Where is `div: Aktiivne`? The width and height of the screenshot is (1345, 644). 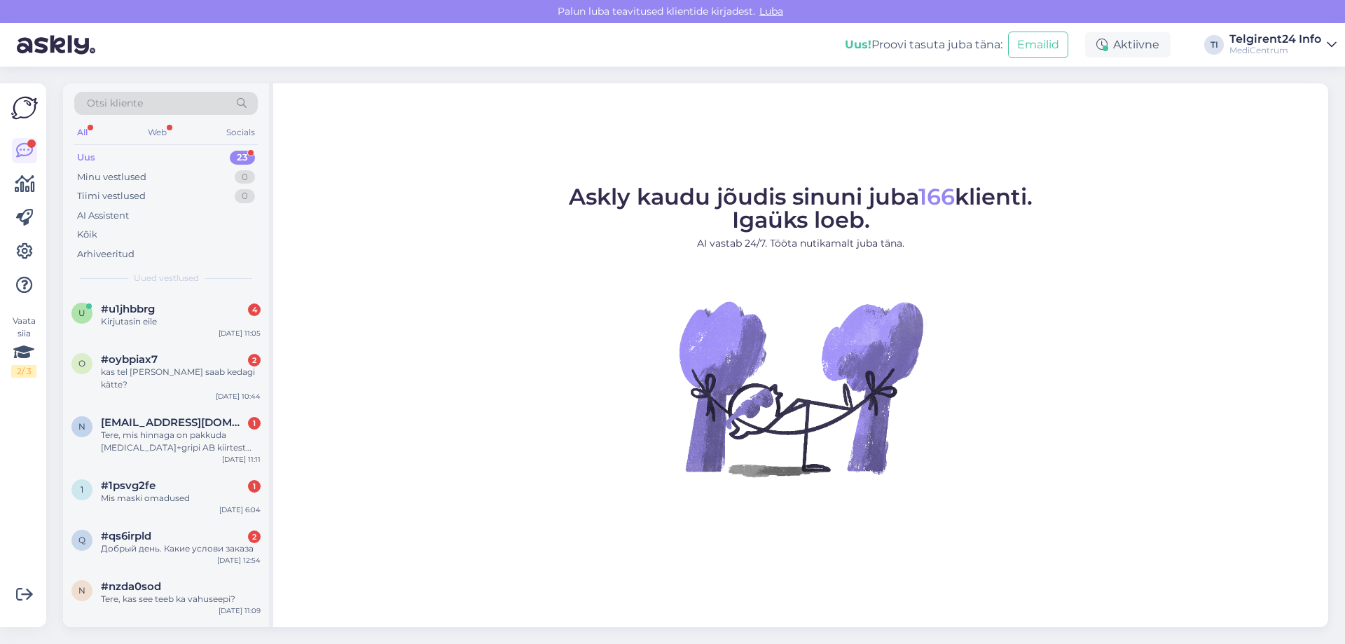
div: Aktiivne is located at coordinates (1128, 45).